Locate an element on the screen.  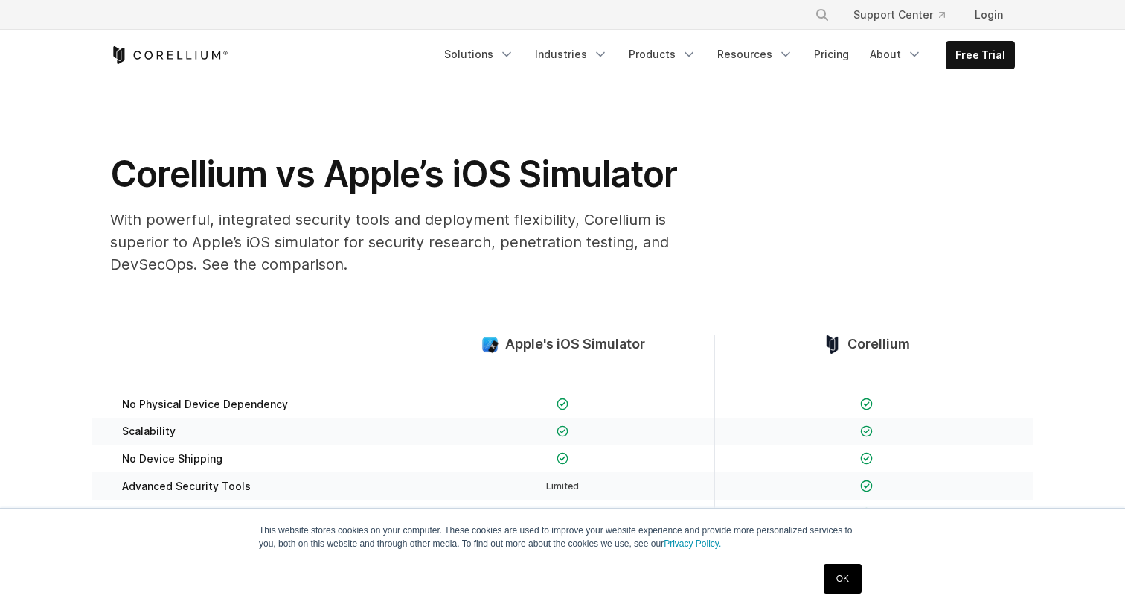
a: Corellium Home is located at coordinates (169, 55).